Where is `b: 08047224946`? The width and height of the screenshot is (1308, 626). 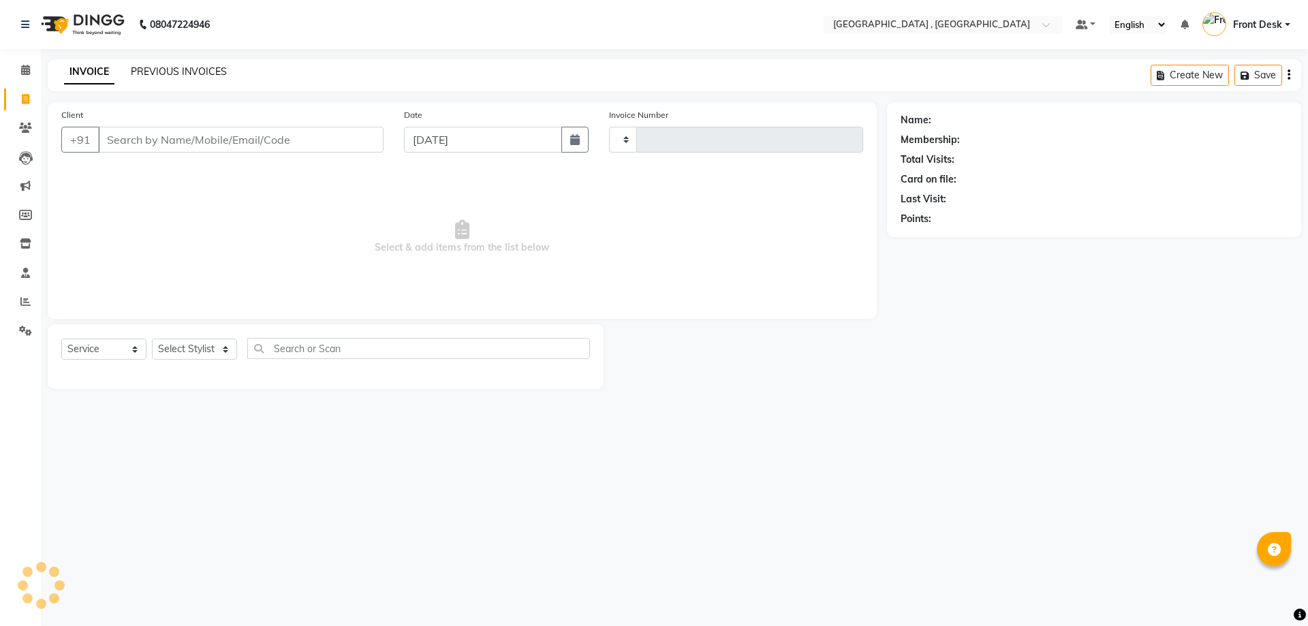
b: 08047224946 is located at coordinates (180, 25).